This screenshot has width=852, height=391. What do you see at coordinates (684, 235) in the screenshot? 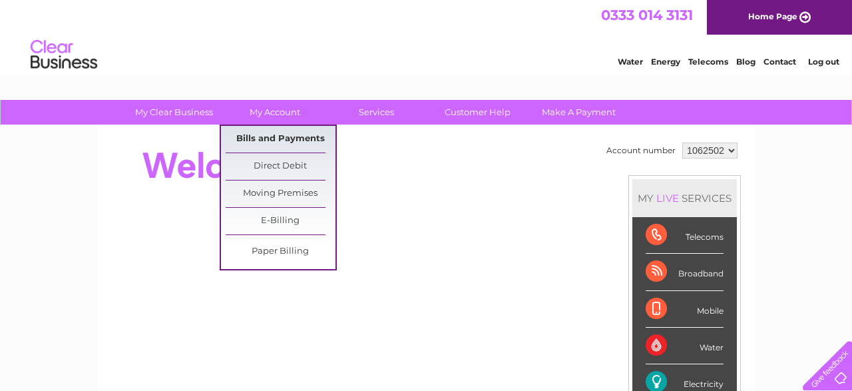
I see `div: Telecoms` at bounding box center [684, 235].